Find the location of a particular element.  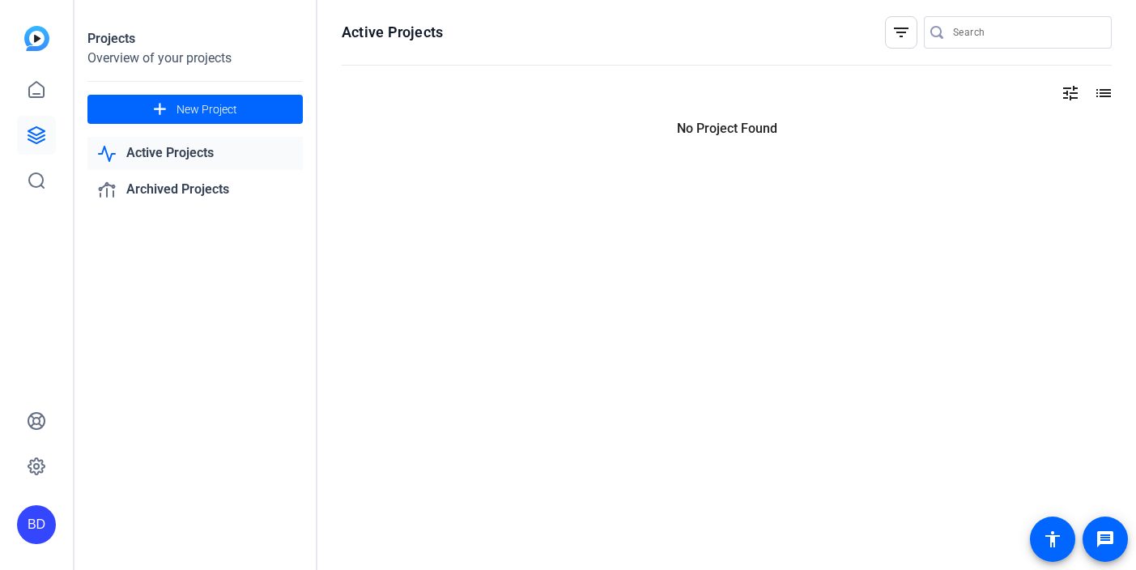

a: Active Projects is located at coordinates (195, 153).